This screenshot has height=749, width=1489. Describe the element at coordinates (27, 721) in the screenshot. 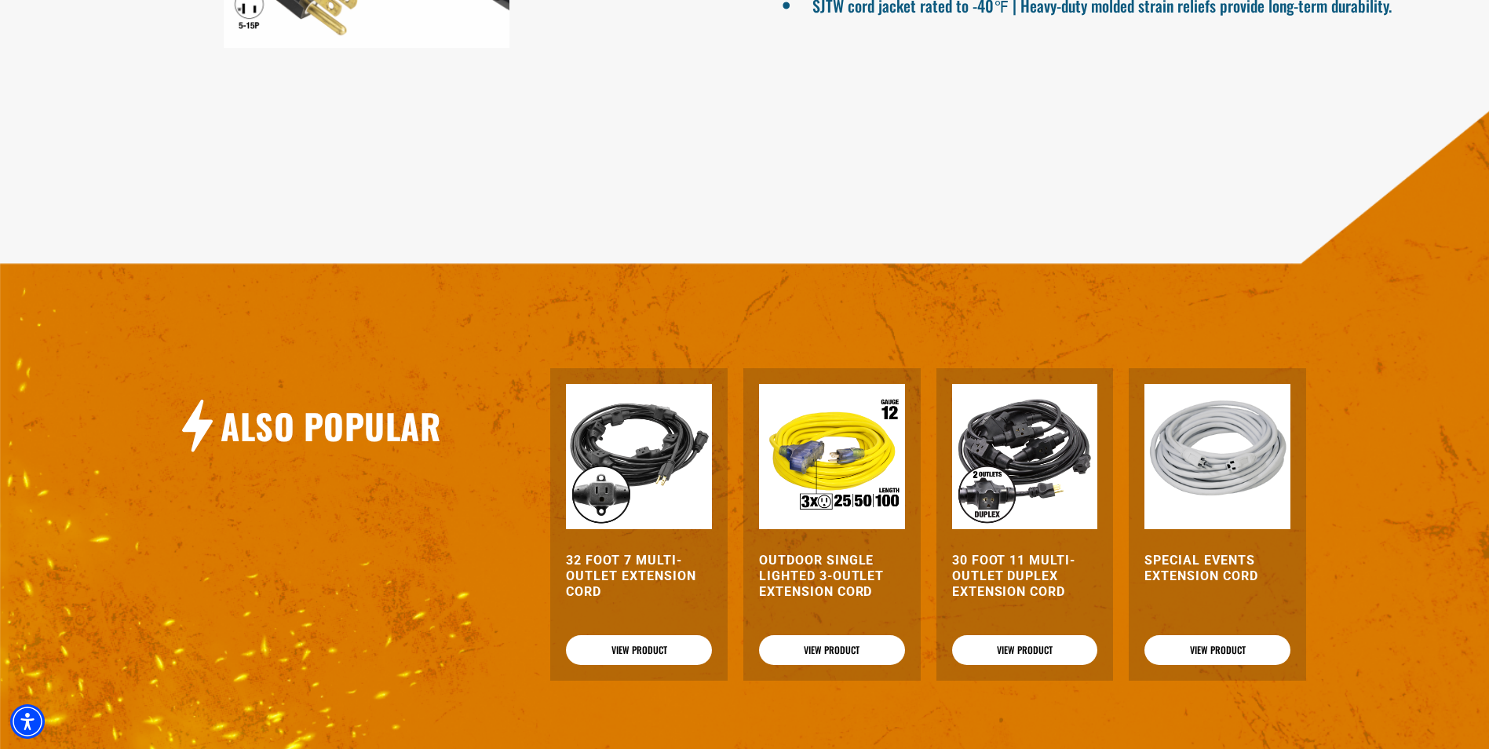

I see `div: Accessibility Menu` at that location.